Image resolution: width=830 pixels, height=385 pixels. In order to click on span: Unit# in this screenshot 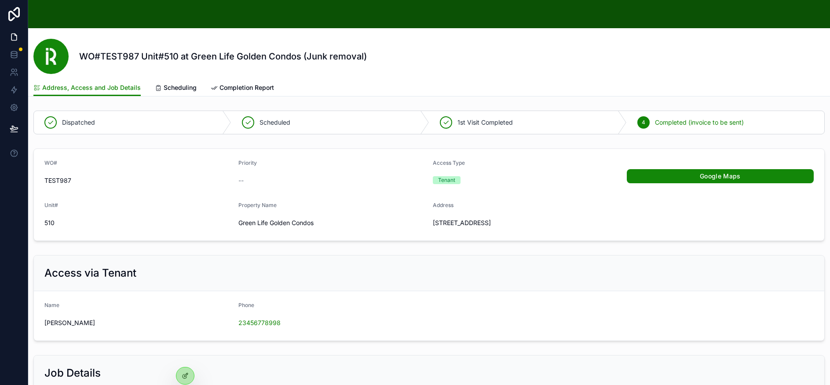, I will do `click(51, 205)`.